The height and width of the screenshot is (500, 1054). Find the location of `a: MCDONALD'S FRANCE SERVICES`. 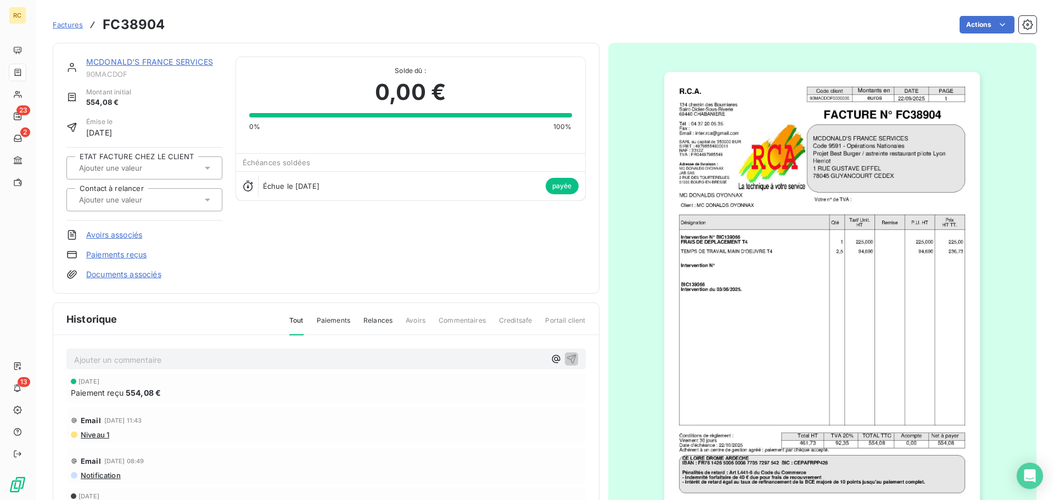

a: MCDONALD'S FRANCE SERVICES is located at coordinates (149, 61).